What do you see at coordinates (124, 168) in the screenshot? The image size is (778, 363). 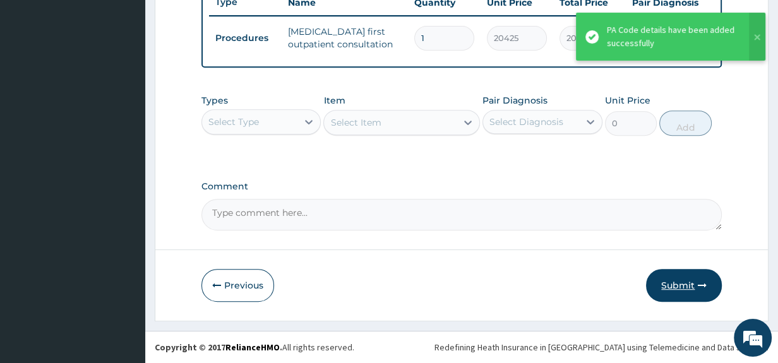 I see `span: We're online!` at bounding box center [124, 168].